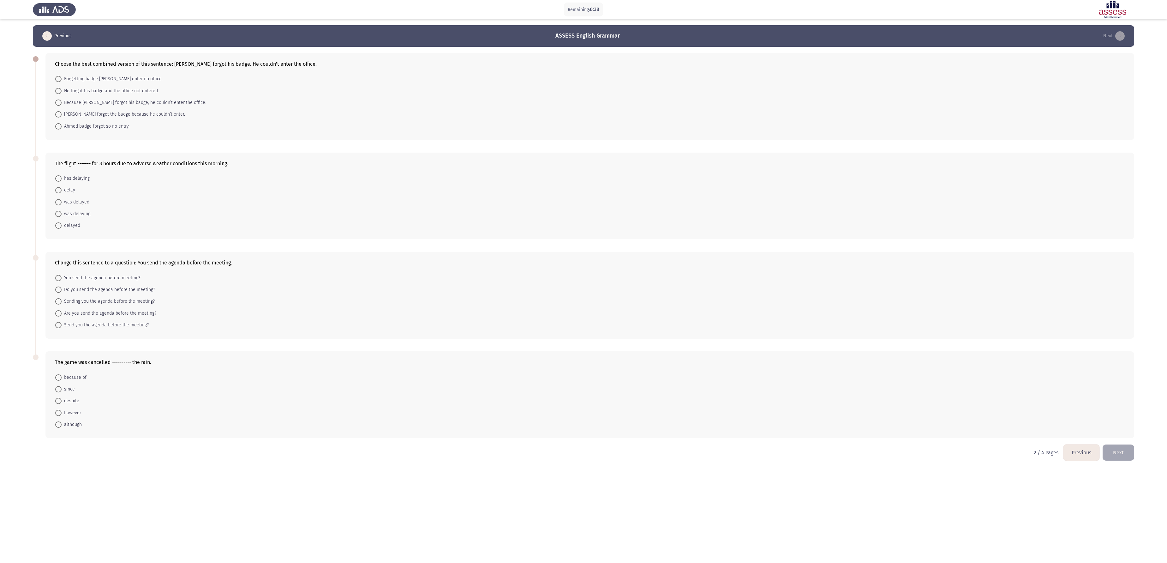 The image size is (1167, 563). Describe the element at coordinates (75, 202) in the screenshot. I see `span: was delayed` at that location.